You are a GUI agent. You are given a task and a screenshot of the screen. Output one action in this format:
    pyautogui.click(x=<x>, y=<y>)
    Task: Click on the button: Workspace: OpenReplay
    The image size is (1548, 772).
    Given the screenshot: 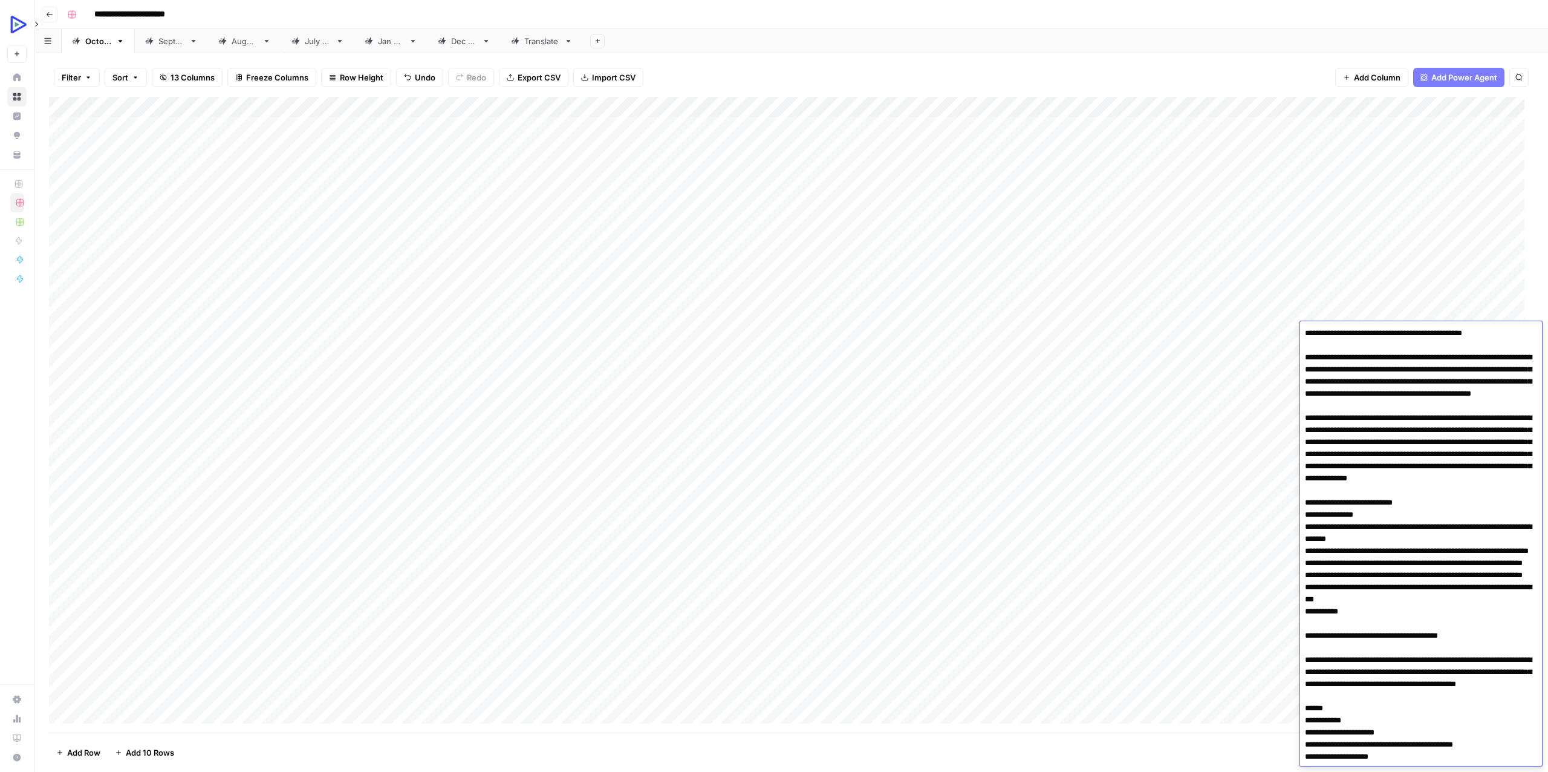 What is the action you would take?
    pyautogui.click(x=17, y=25)
    